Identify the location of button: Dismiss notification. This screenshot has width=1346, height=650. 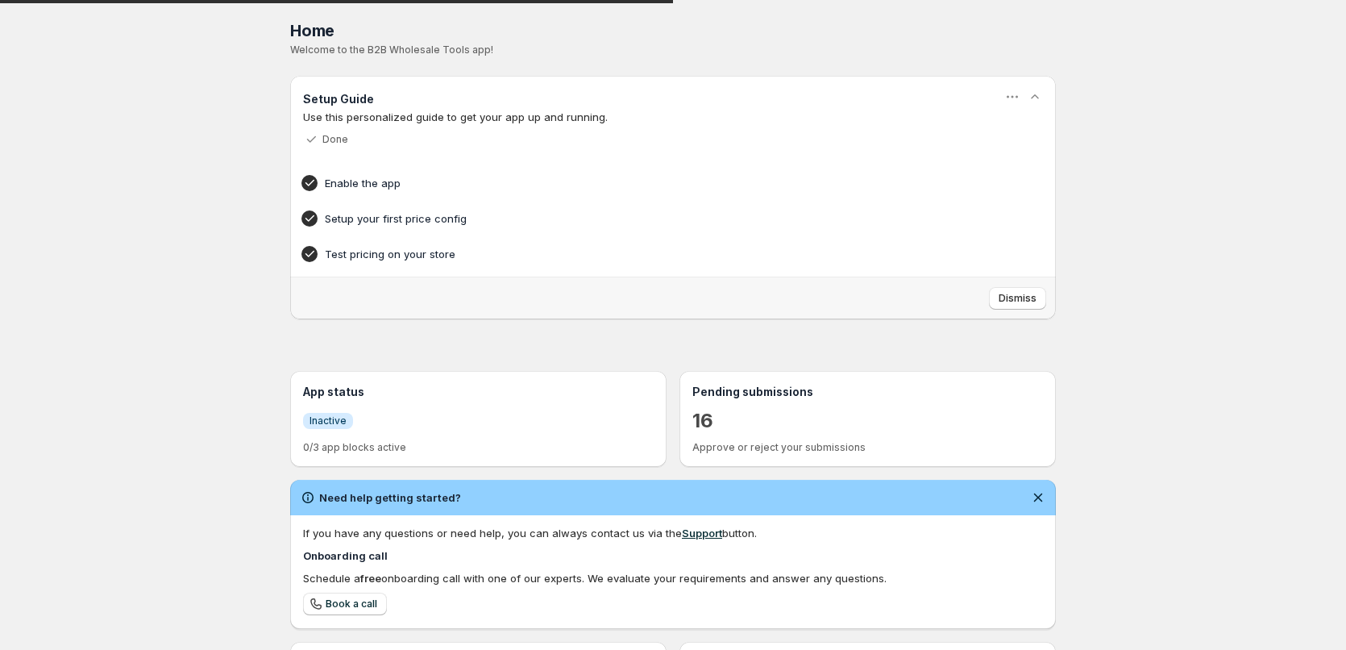
(1038, 497).